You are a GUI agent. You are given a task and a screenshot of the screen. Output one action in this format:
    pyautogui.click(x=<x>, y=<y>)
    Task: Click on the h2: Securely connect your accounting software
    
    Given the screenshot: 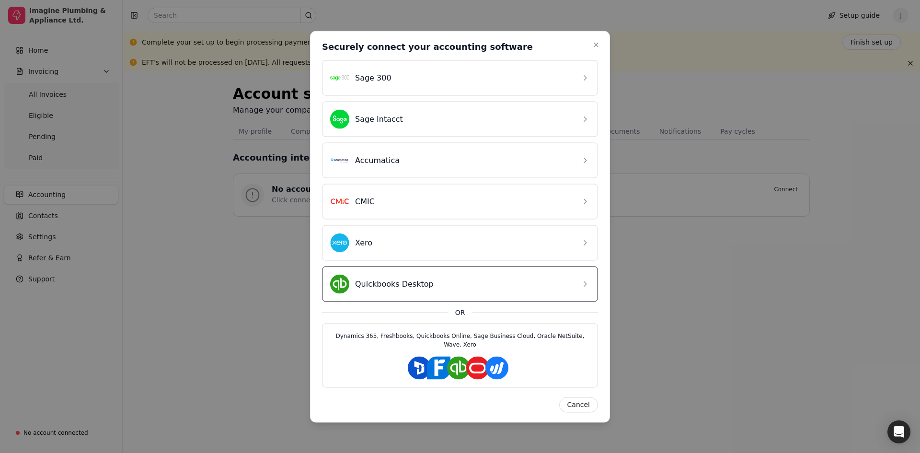 What is the action you would take?
    pyautogui.click(x=428, y=46)
    